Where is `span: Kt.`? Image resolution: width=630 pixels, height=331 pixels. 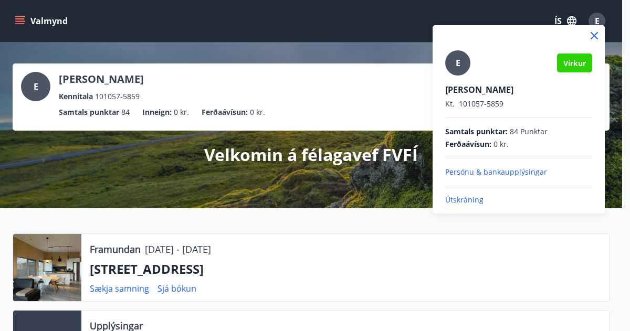 span: Kt. is located at coordinates (450, 103).